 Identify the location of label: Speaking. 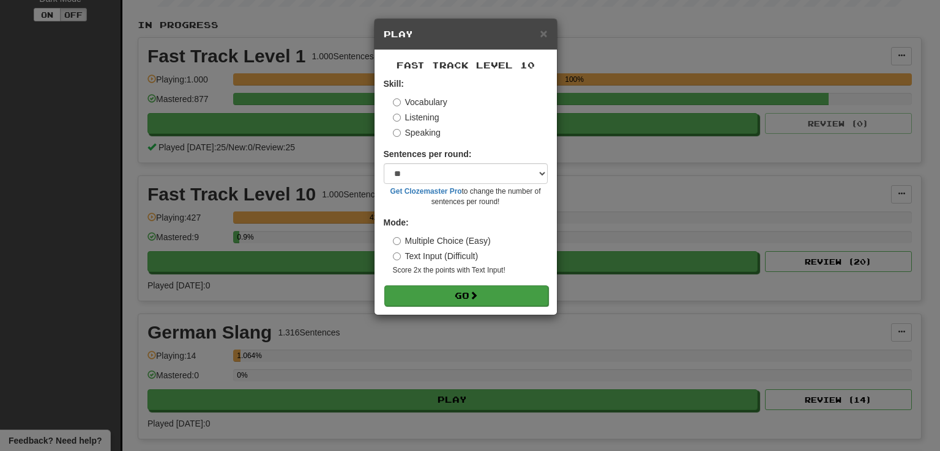
(417, 133).